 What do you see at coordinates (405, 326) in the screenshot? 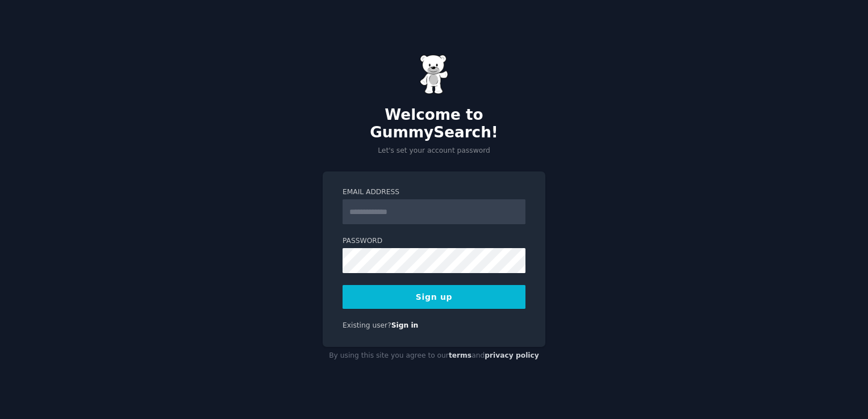
I see `a: Sign in` at bounding box center [405, 326].